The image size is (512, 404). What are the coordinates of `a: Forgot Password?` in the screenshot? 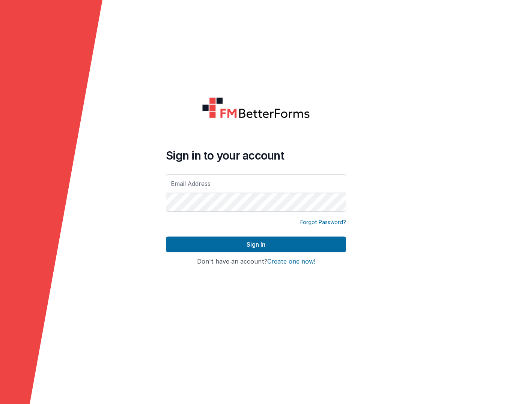 It's located at (323, 222).